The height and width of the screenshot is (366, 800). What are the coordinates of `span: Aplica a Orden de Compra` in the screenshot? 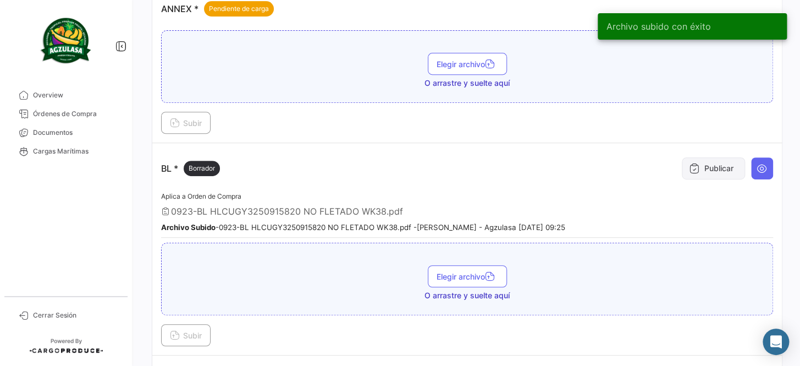 It's located at (201, 196).